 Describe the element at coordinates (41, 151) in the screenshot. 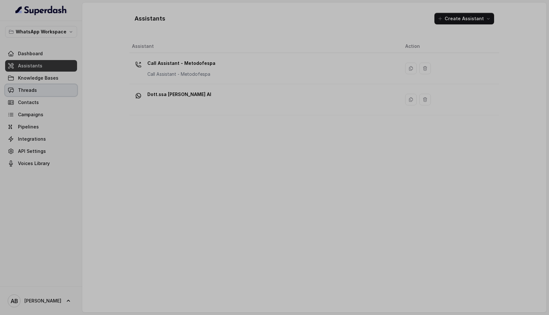

I see `a: API Settings` at that location.